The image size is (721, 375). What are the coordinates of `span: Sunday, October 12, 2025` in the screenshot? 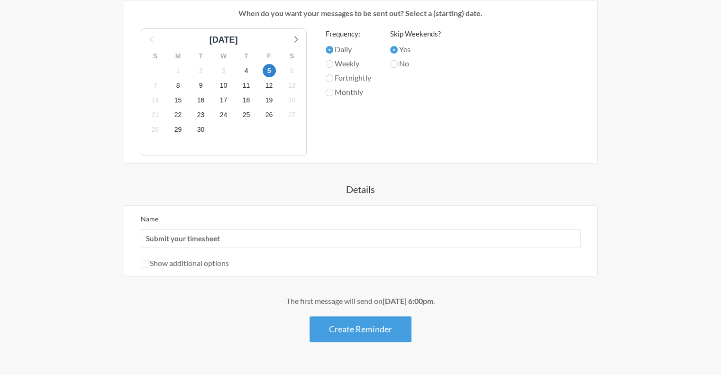 It's located at (269, 85).